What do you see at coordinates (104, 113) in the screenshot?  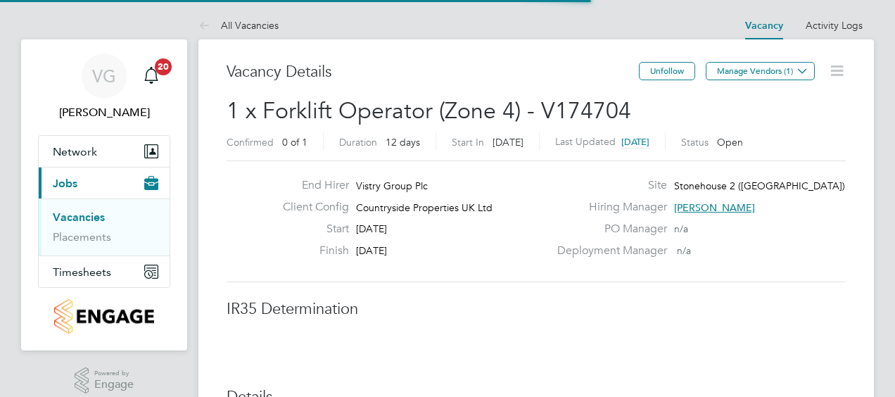 I see `span: Victor Gheti` at bounding box center [104, 113].